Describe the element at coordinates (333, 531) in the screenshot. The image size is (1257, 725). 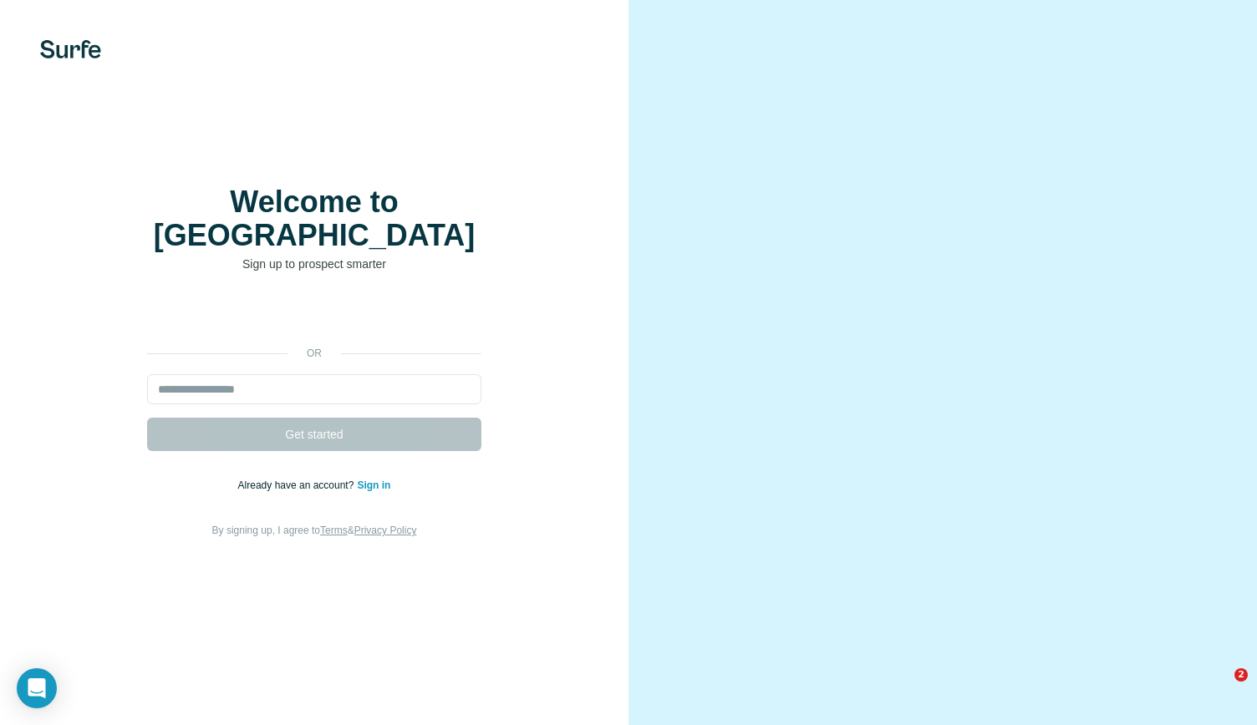
I see `a: Terms` at that location.